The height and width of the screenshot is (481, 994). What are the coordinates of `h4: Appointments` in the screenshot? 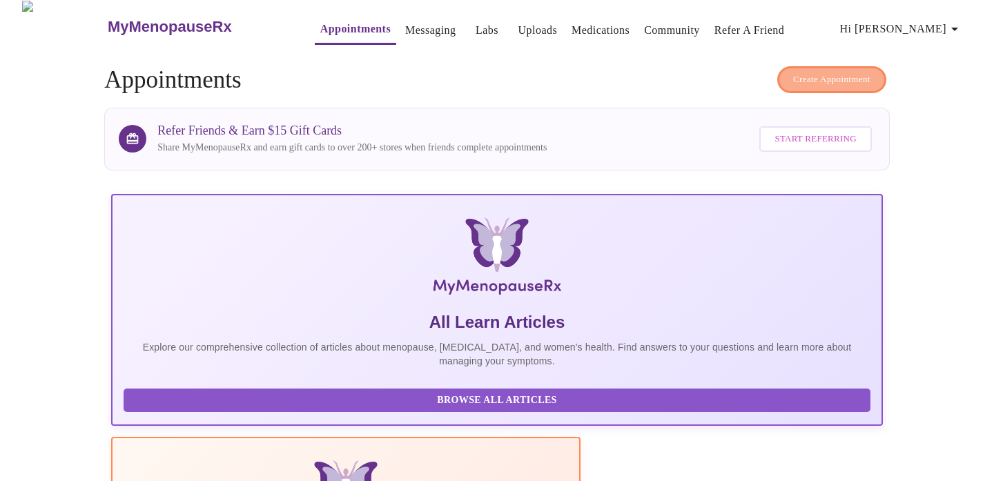 It's located at (497, 80).